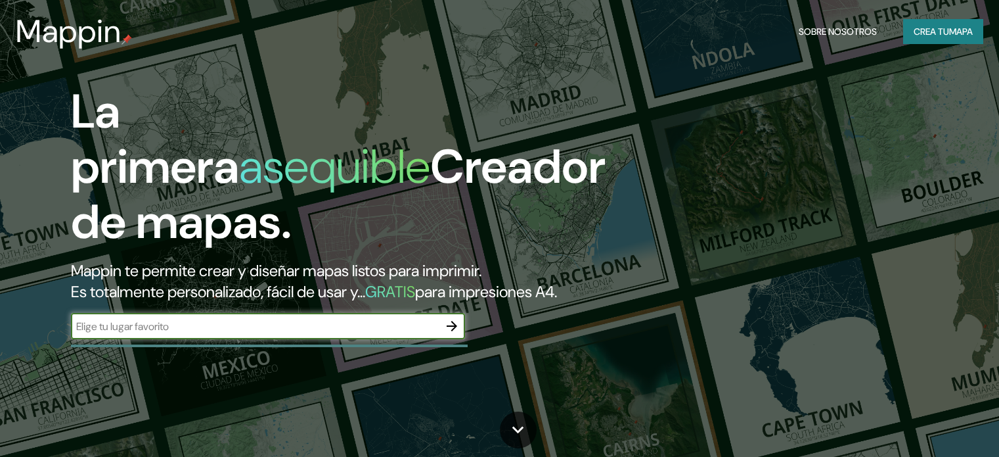  What do you see at coordinates (961, 32) in the screenshot?
I see `font: mapa` at bounding box center [961, 32].